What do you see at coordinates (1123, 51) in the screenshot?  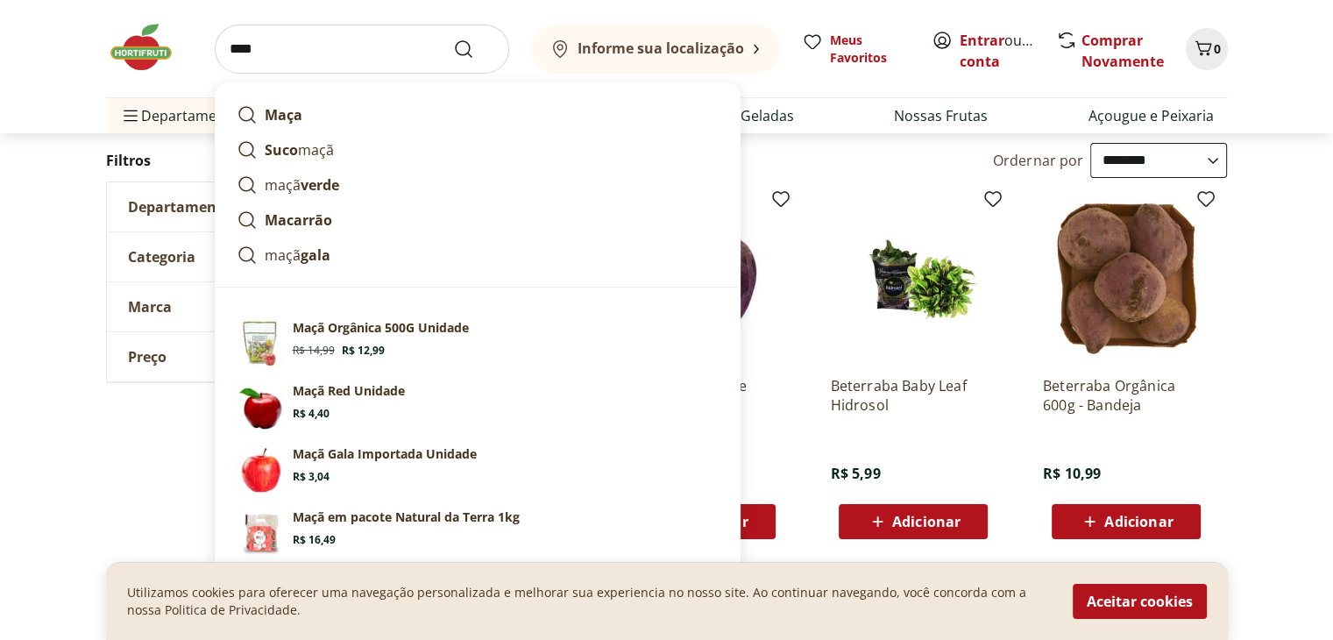 I see `a: Comprar Novamente` at bounding box center [1123, 51].